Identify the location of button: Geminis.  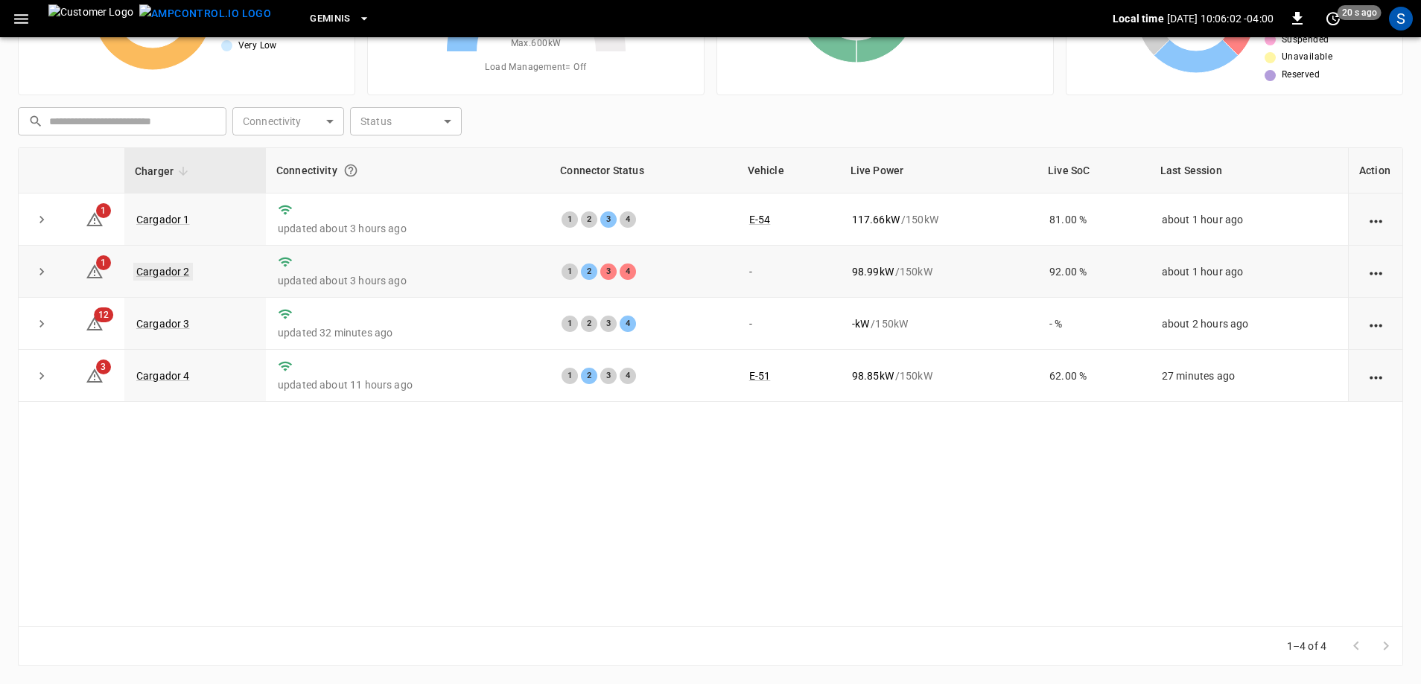
(340, 19).